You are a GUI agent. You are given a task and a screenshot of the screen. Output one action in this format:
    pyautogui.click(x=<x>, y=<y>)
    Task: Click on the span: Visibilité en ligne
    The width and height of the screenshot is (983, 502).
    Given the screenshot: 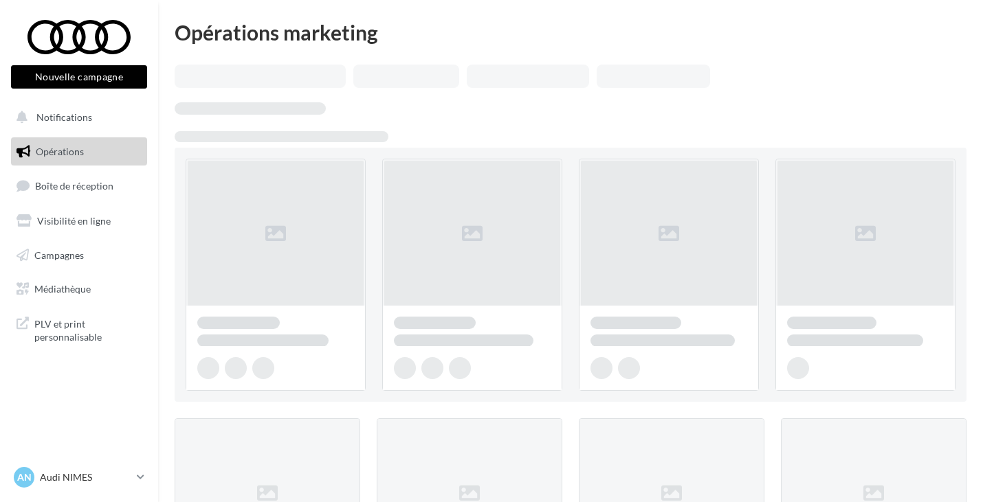 What is the action you would take?
    pyautogui.click(x=74, y=221)
    